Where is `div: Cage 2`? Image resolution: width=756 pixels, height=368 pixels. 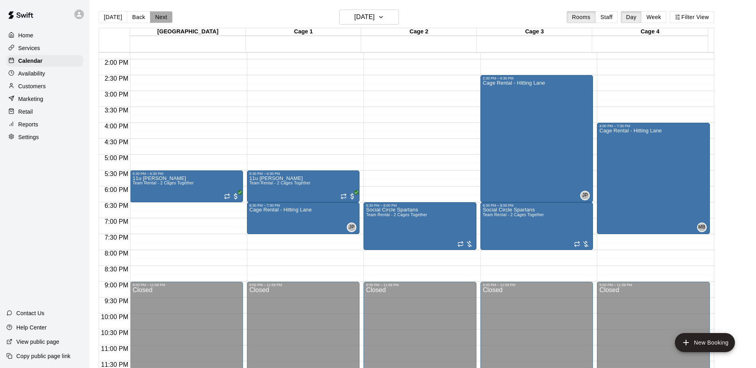
div: Cage 2 is located at coordinates (419, 32).